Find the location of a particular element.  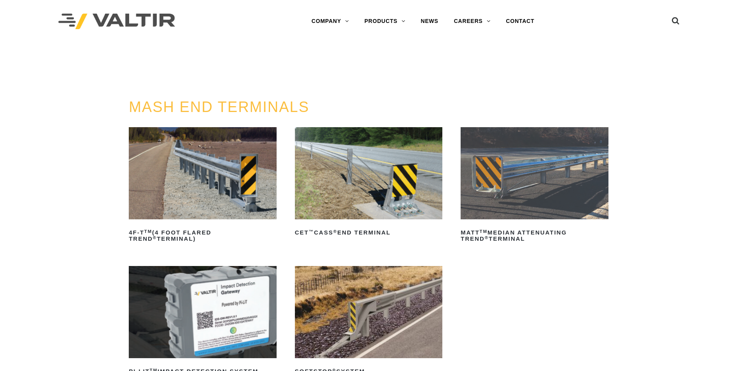

a: 4F-TTM(4 Foot Flared TREND®Terminal) is located at coordinates (203, 186).